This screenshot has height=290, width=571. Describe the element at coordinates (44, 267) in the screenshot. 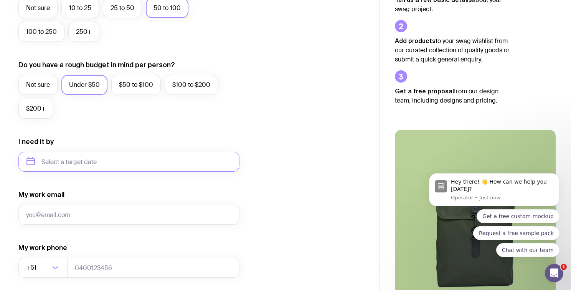

I see `input: Search for option` at that location.